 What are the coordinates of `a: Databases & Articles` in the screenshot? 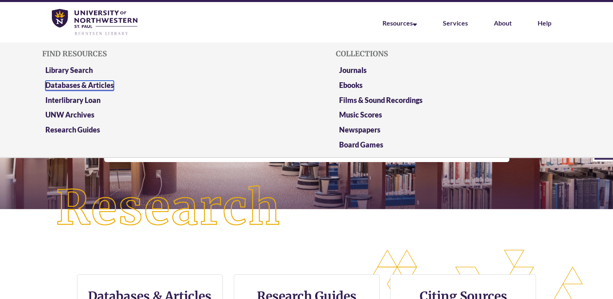 It's located at (79, 85).